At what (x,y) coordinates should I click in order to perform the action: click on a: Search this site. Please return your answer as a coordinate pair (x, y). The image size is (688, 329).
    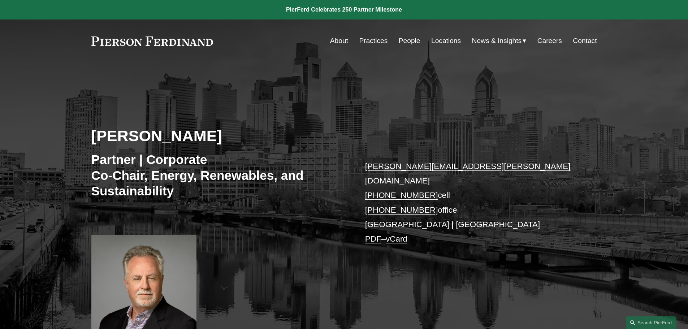
    Looking at the image, I should click on (651, 323).